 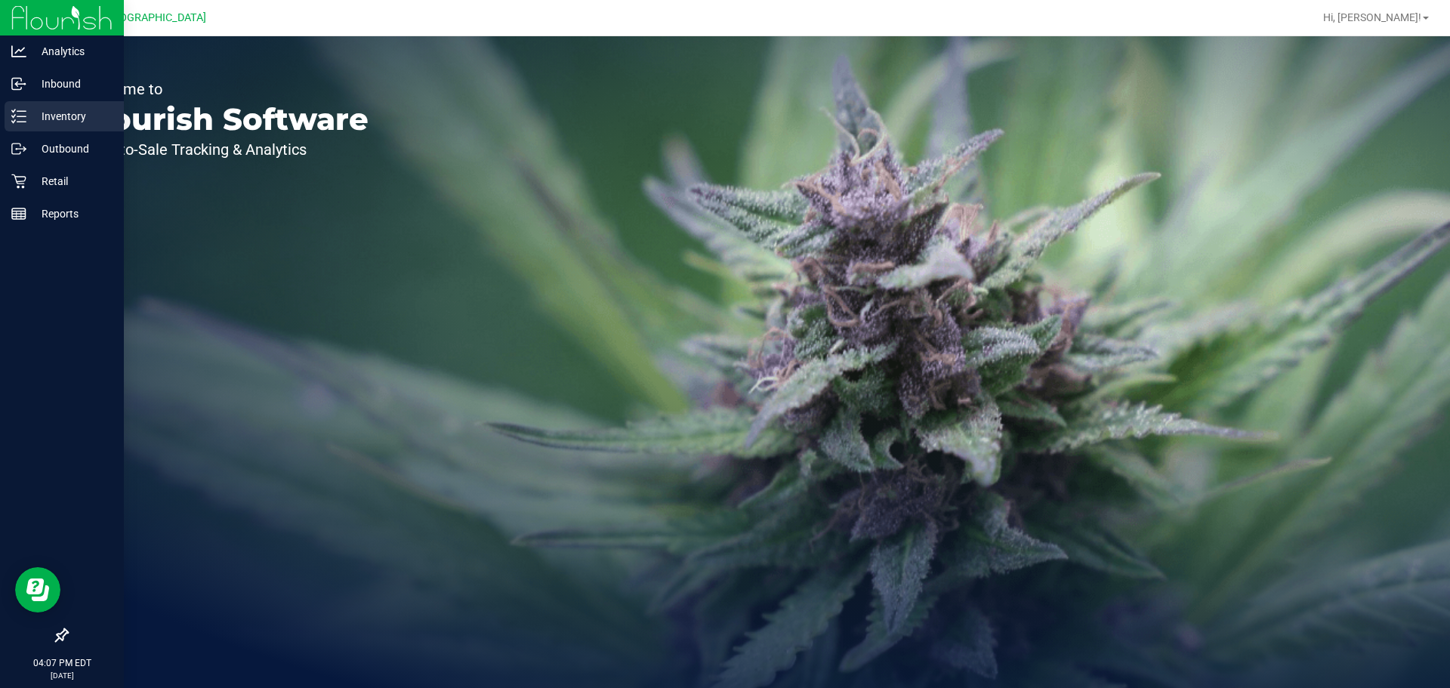 What do you see at coordinates (19, 181) in the screenshot?
I see `inline-svg: Retail` at bounding box center [19, 181].